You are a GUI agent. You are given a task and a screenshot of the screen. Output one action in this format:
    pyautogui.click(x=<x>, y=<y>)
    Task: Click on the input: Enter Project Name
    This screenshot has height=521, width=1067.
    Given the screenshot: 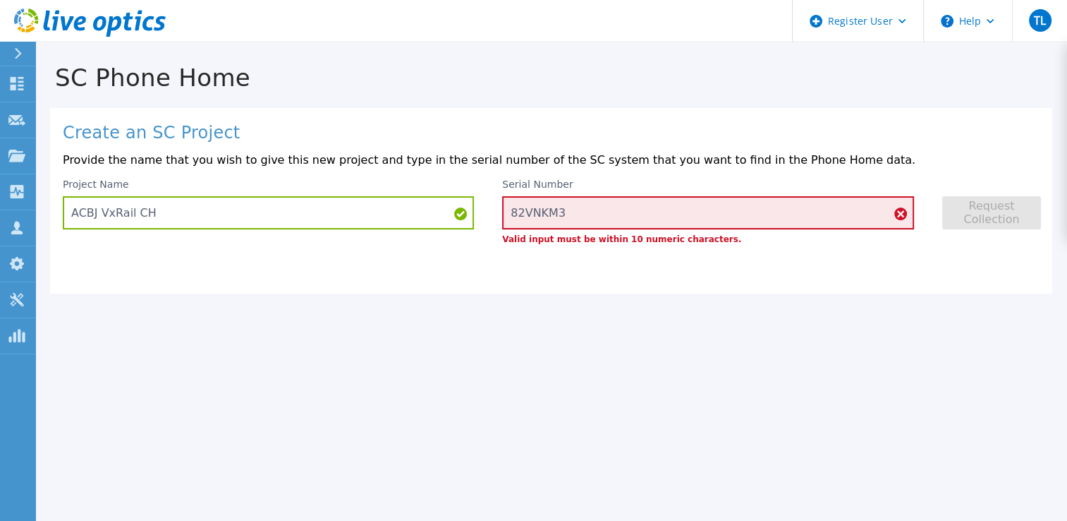 What is the action you would take?
    pyautogui.click(x=268, y=212)
    